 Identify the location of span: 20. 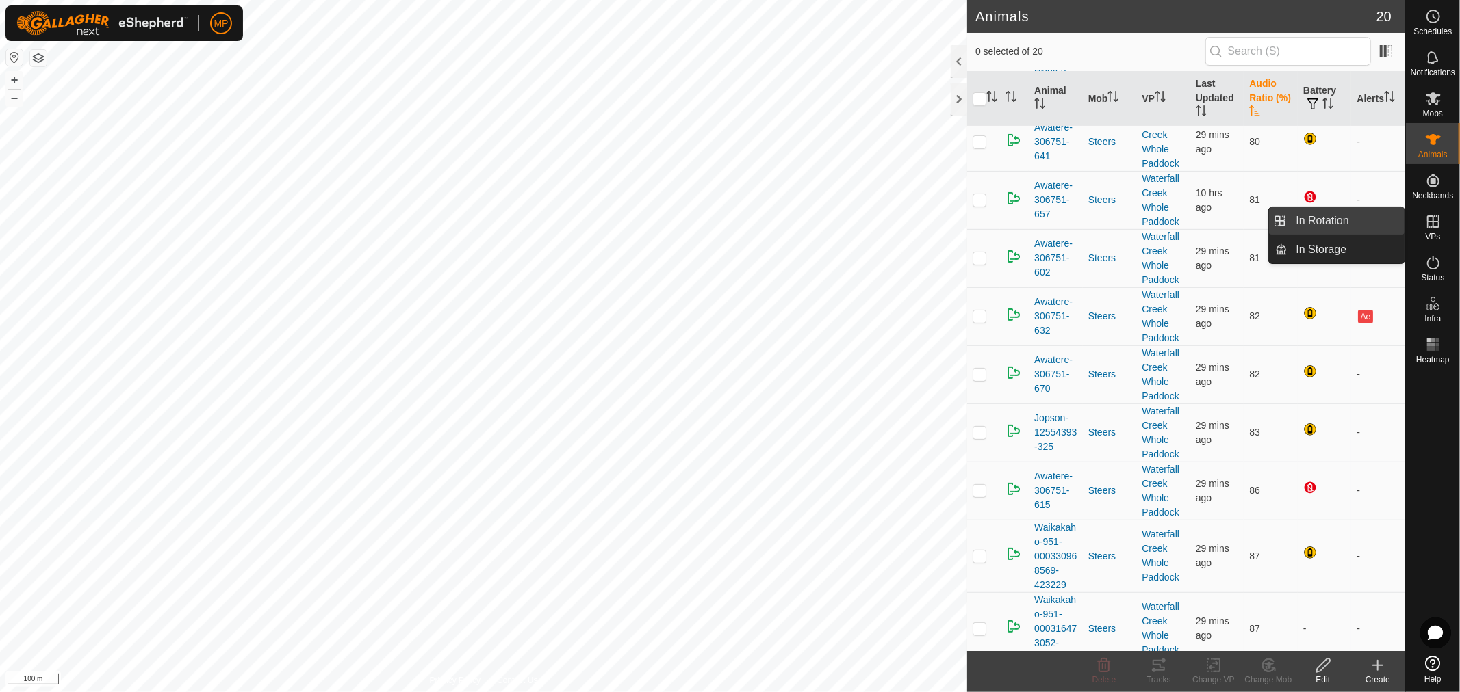
(1384, 16).